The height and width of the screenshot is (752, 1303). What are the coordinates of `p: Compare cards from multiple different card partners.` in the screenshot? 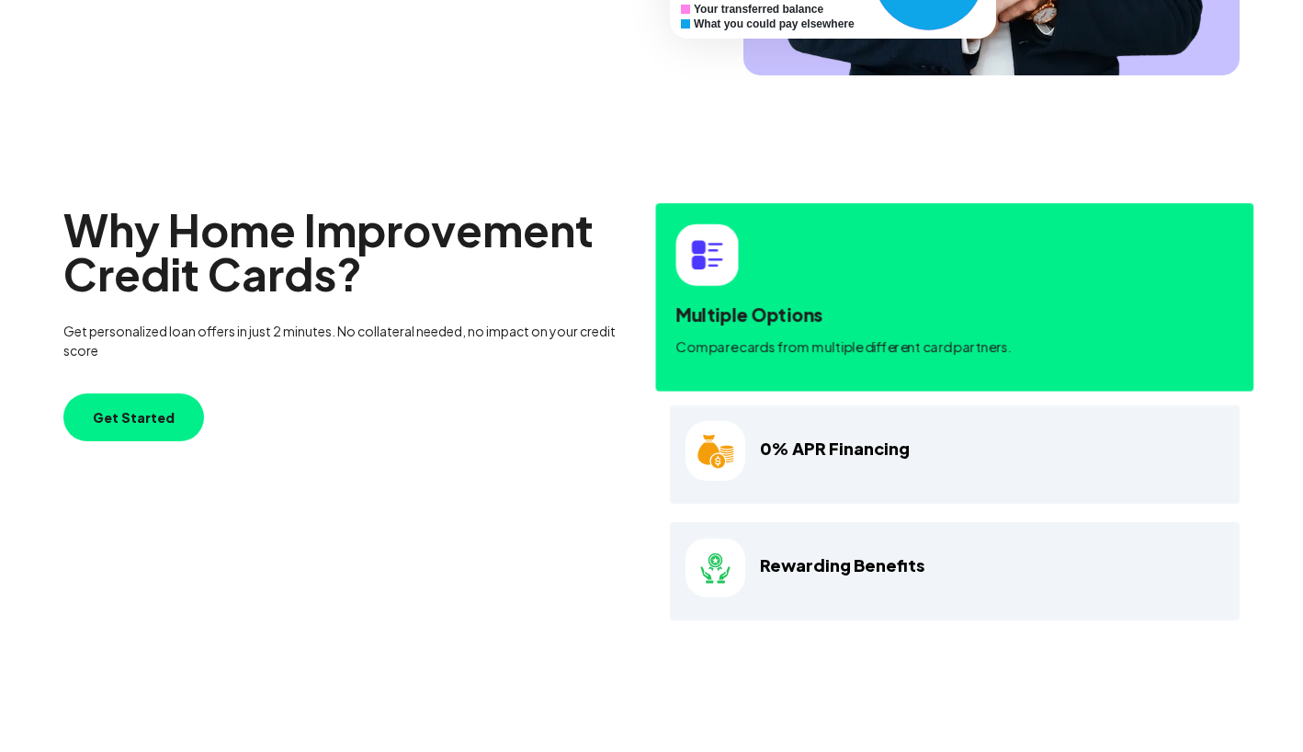 It's located at (955, 346).